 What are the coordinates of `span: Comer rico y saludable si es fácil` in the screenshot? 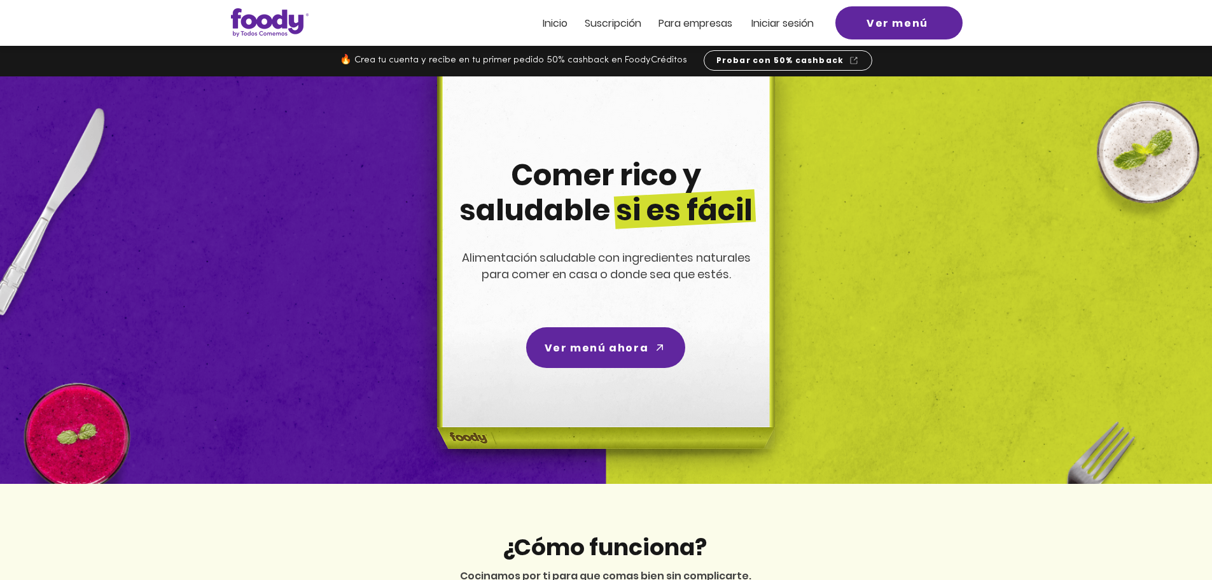 It's located at (606, 192).